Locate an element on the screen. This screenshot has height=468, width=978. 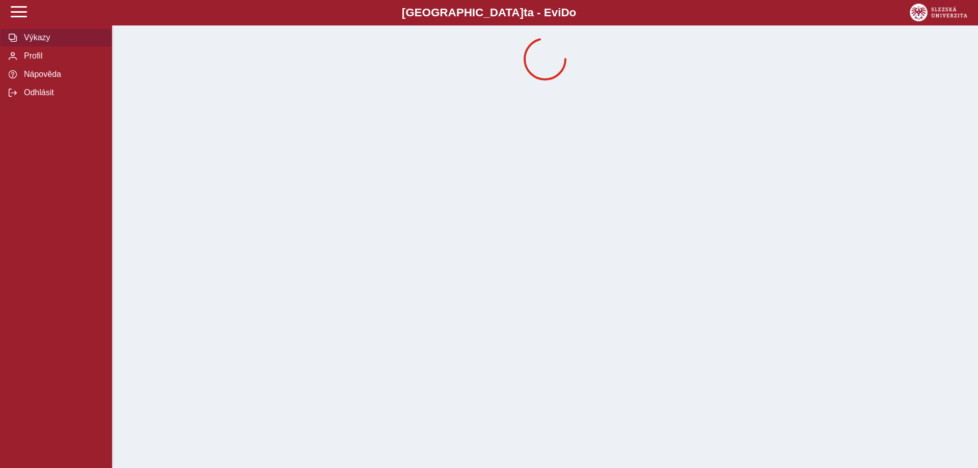
span: Nápověda is located at coordinates (62, 74).